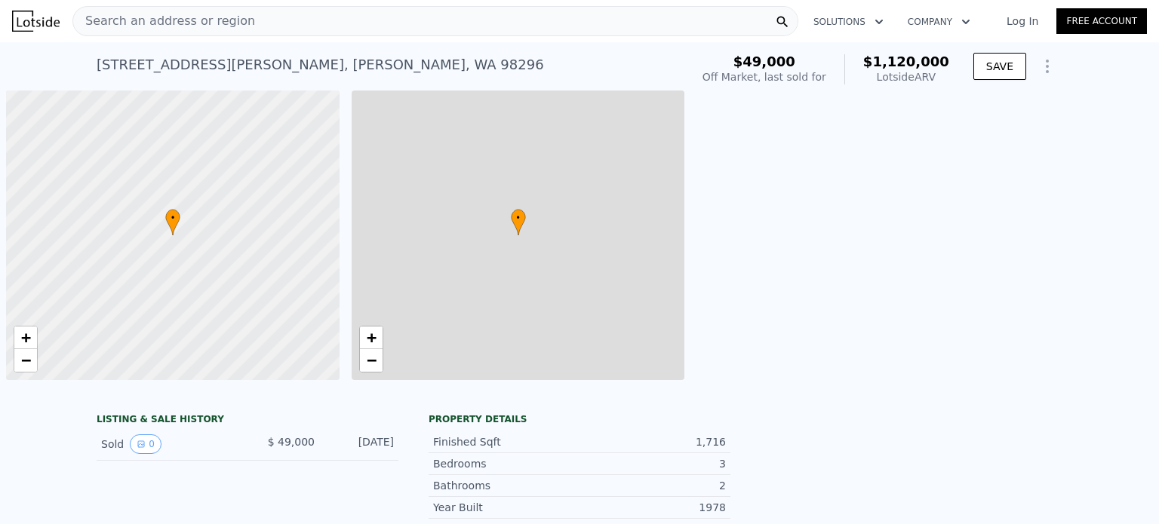  Describe the element at coordinates (653, 508) in the screenshot. I see `div: 1978` at that location.